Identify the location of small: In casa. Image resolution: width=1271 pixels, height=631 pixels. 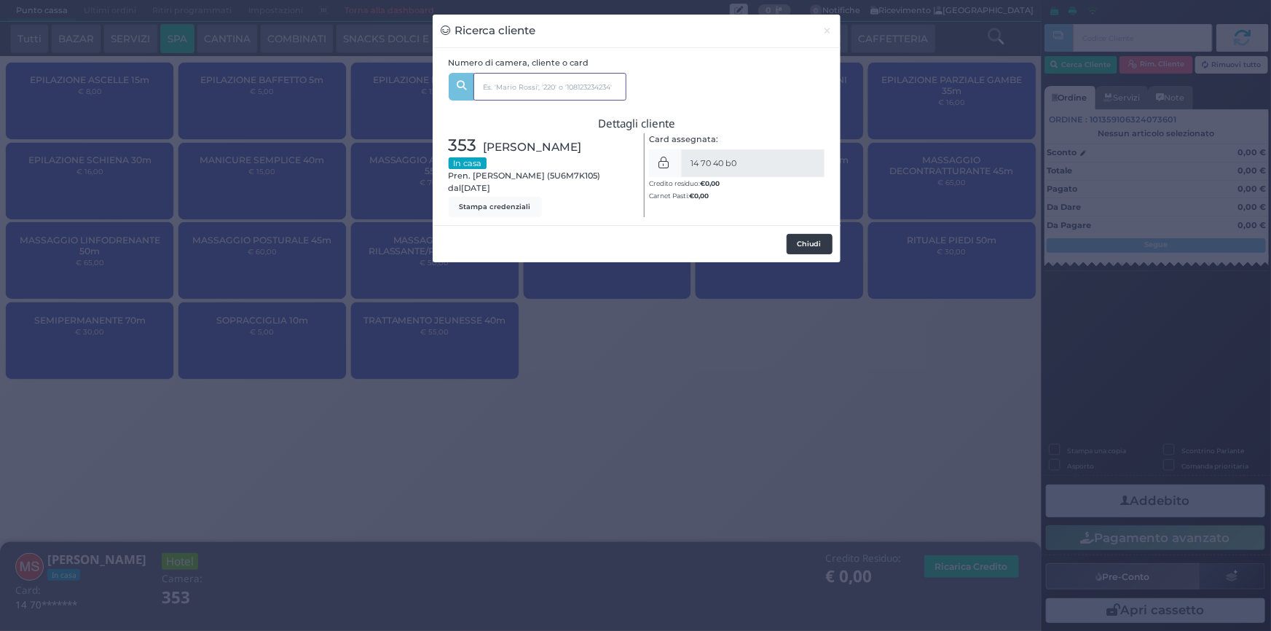
(468, 163).